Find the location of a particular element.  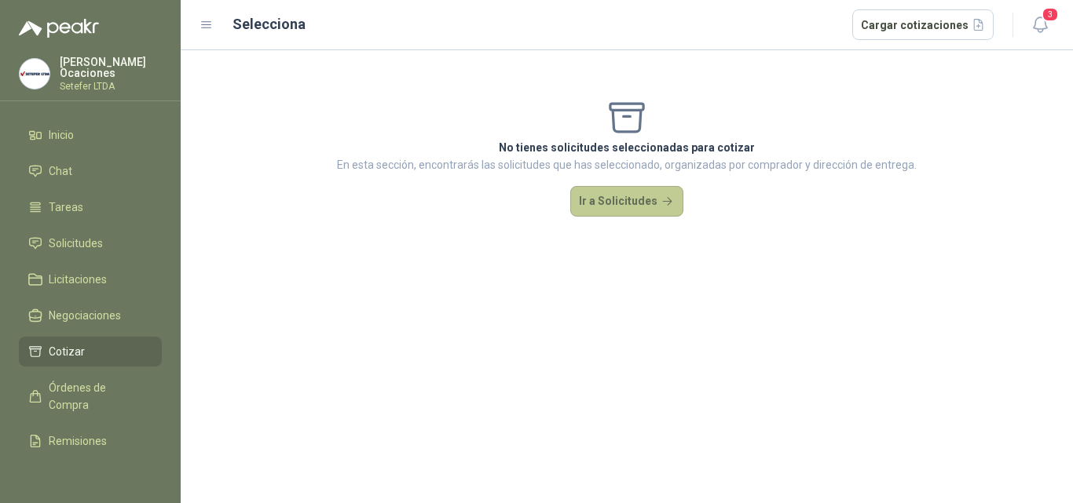

img: Logo peakr is located at coordinates (59, 28).